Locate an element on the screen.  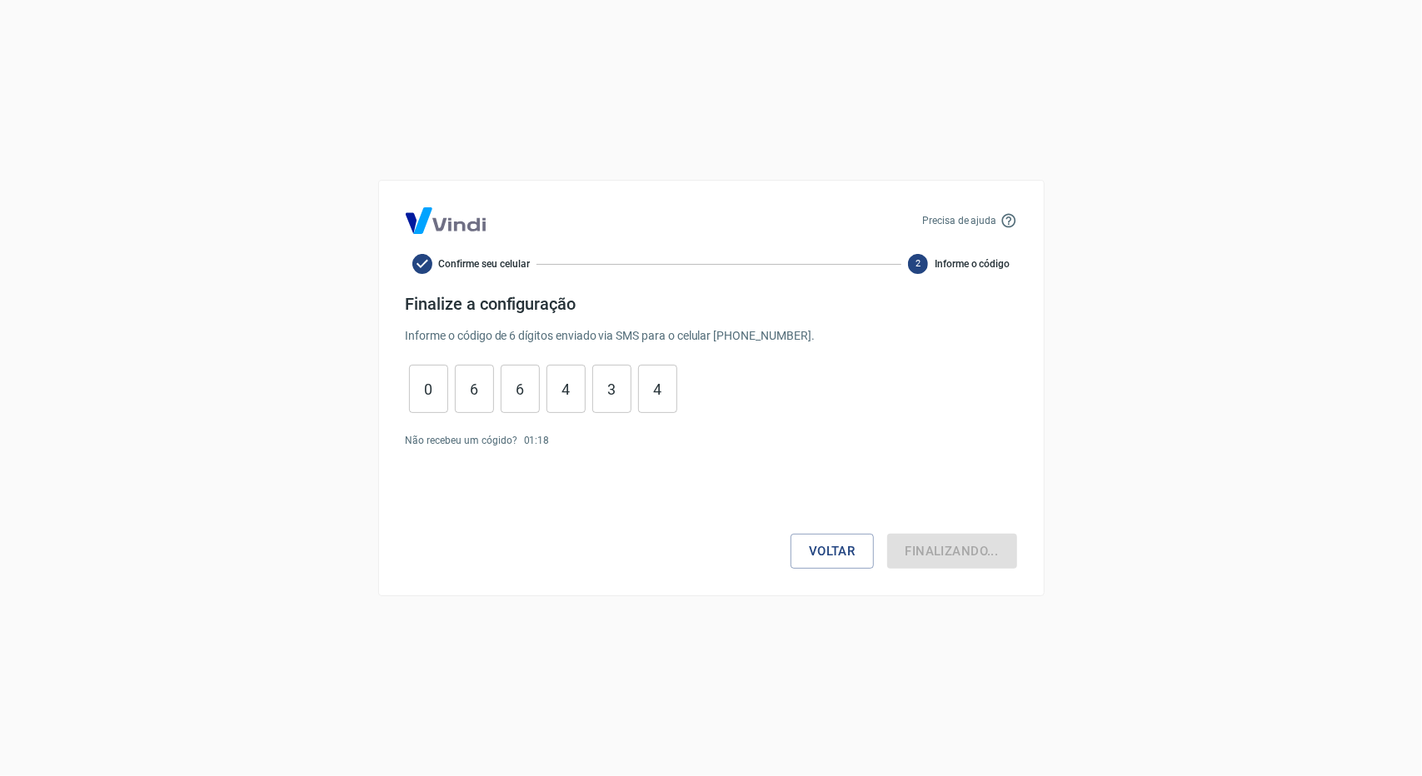
img: Logo Vind is located at coordinates (446, 221).